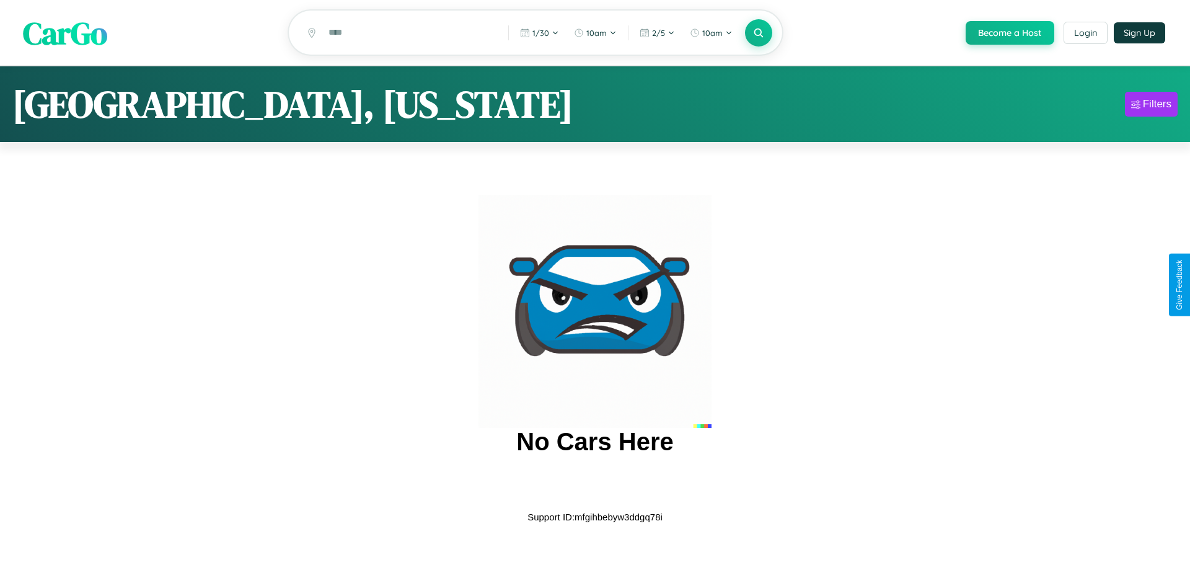 The width and height of the screenshot is (1190, 570). I want to click on div: Give Feedback, so click(1180, 285).